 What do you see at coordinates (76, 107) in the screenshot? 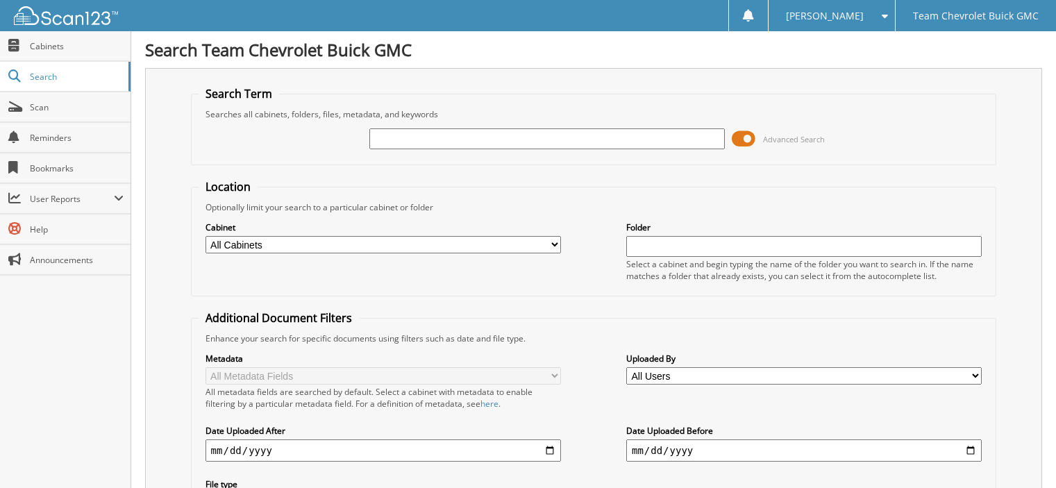
I see `span: Scan` at bounding box center [76, 107].